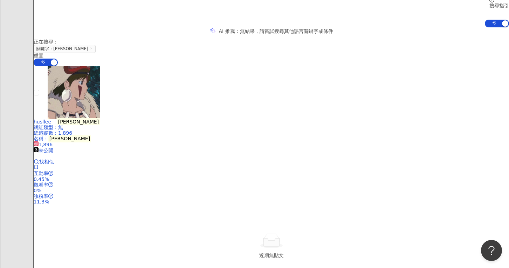 The height and width of the screenshot is (268, 509). What do you see at coordinates (41, 185) in the screenshot?
I see `span: 觀看率` at bounding box center [41, 185].